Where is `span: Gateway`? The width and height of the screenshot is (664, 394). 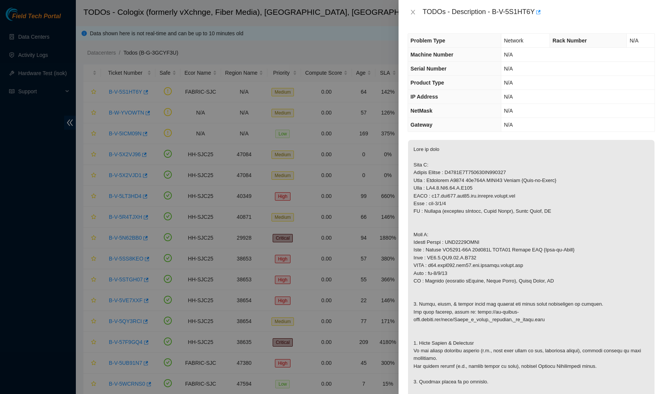
span: Gateway is located at coordinates (422, 125).